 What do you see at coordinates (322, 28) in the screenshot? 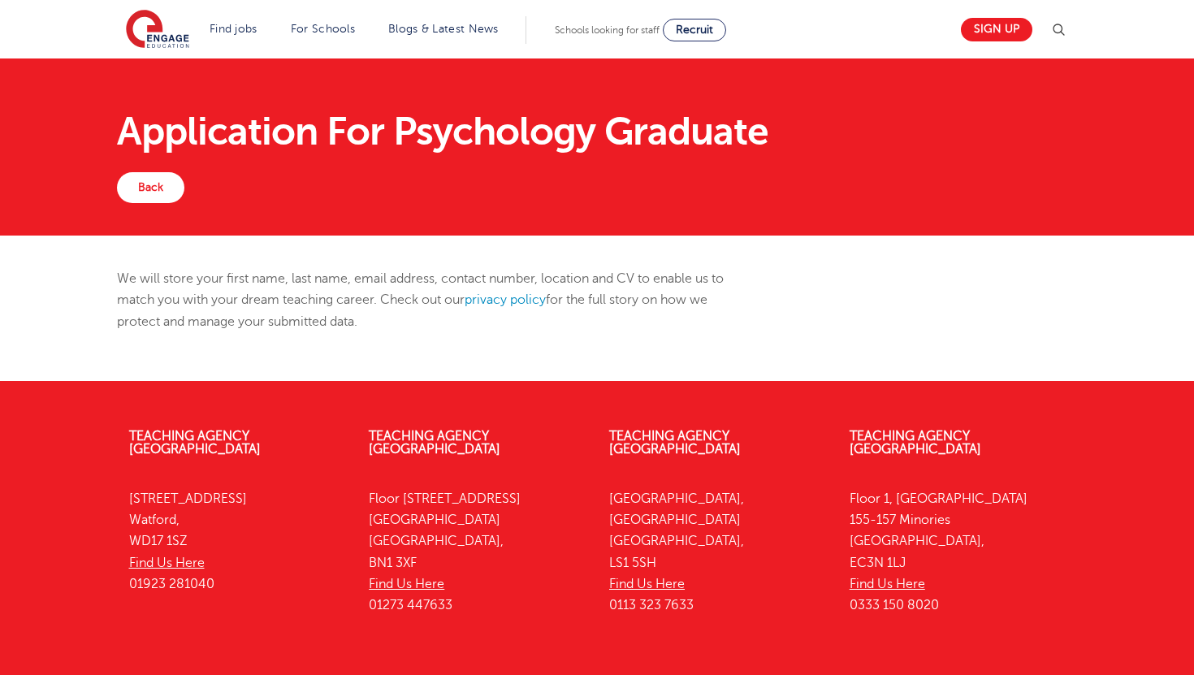
I see `a: For Schools` at bounding box center [322, 28].